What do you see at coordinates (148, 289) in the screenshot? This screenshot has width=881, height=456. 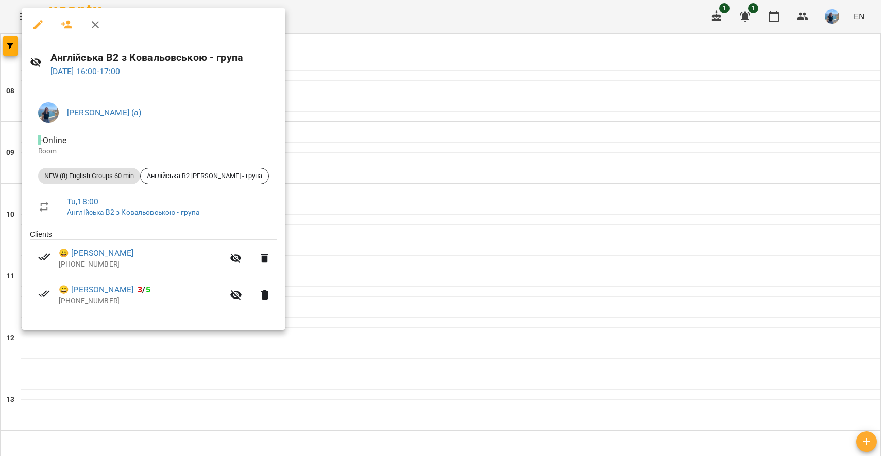 I see `span: 5` at bounding box center [148, 289].